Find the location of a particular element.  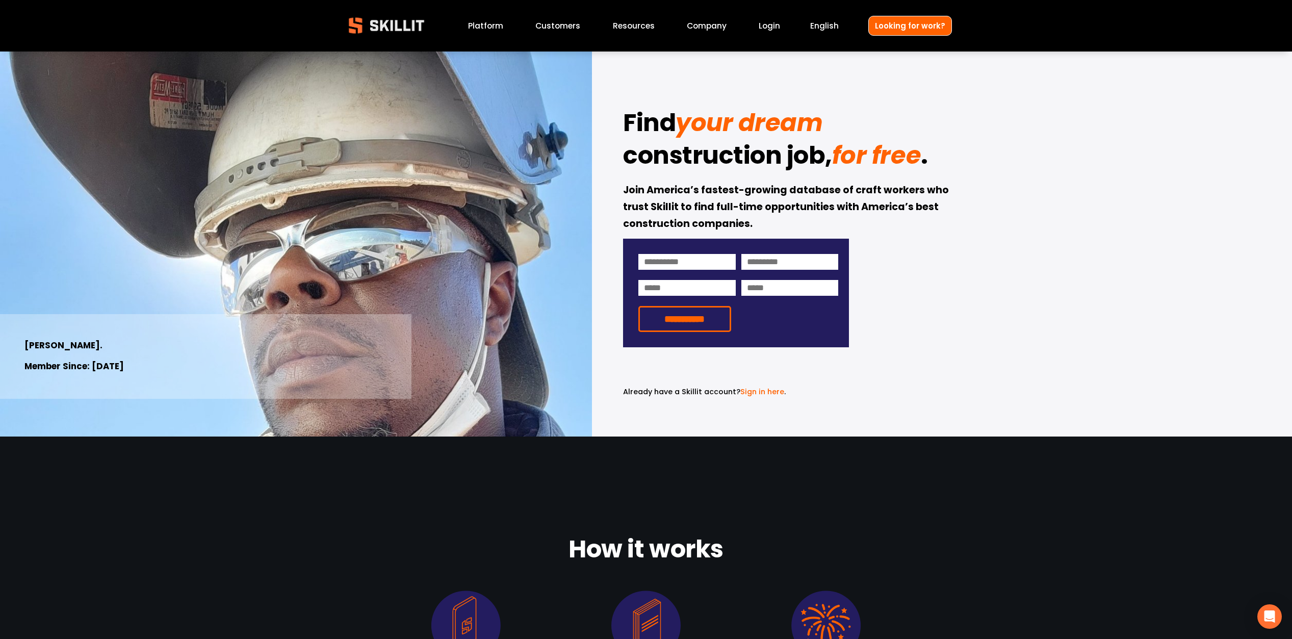

a: Skillit is located at coordinates (387, 26).